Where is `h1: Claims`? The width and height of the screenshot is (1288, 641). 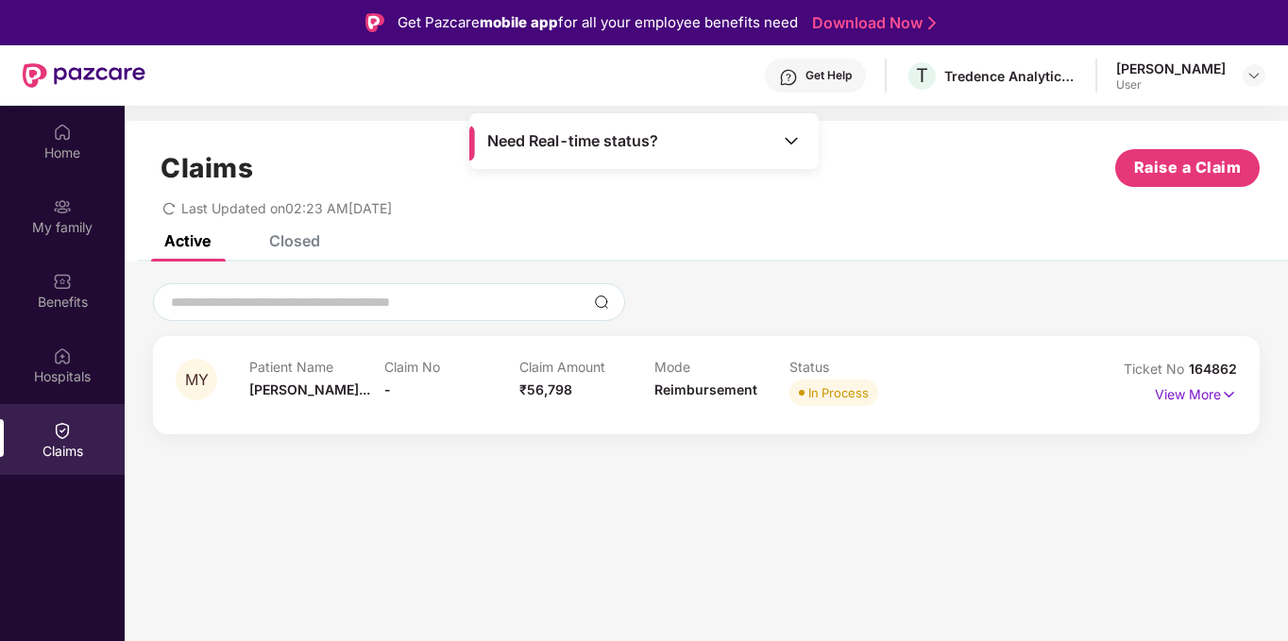 h1: Claims is located at coordinates (207, 168).